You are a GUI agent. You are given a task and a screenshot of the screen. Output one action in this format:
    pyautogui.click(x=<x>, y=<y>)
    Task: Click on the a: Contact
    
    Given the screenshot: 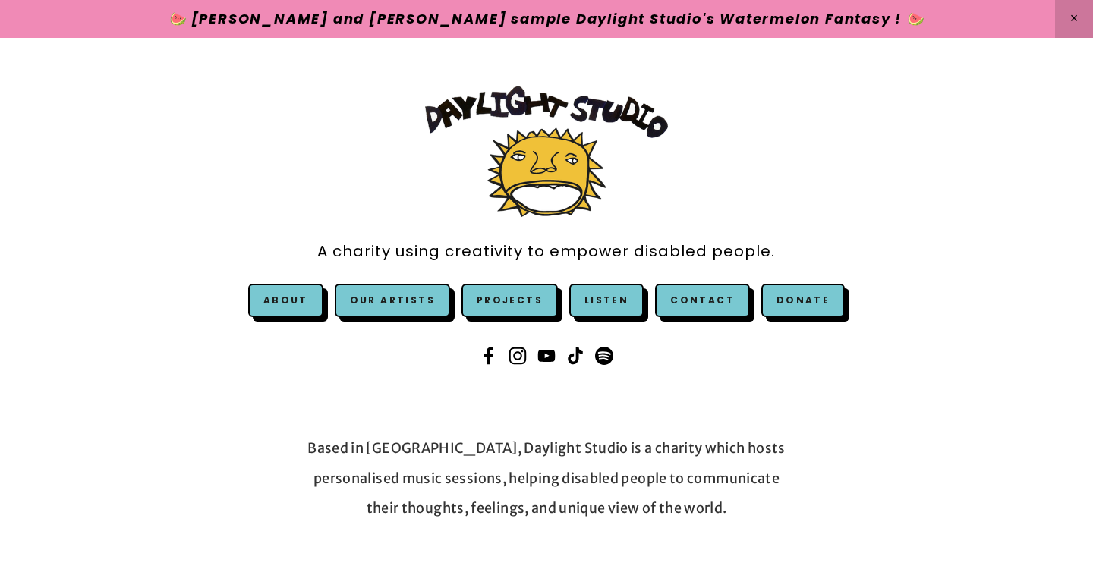 What is the action you would take?
    pyautogui.click(x=702, y=301)
    